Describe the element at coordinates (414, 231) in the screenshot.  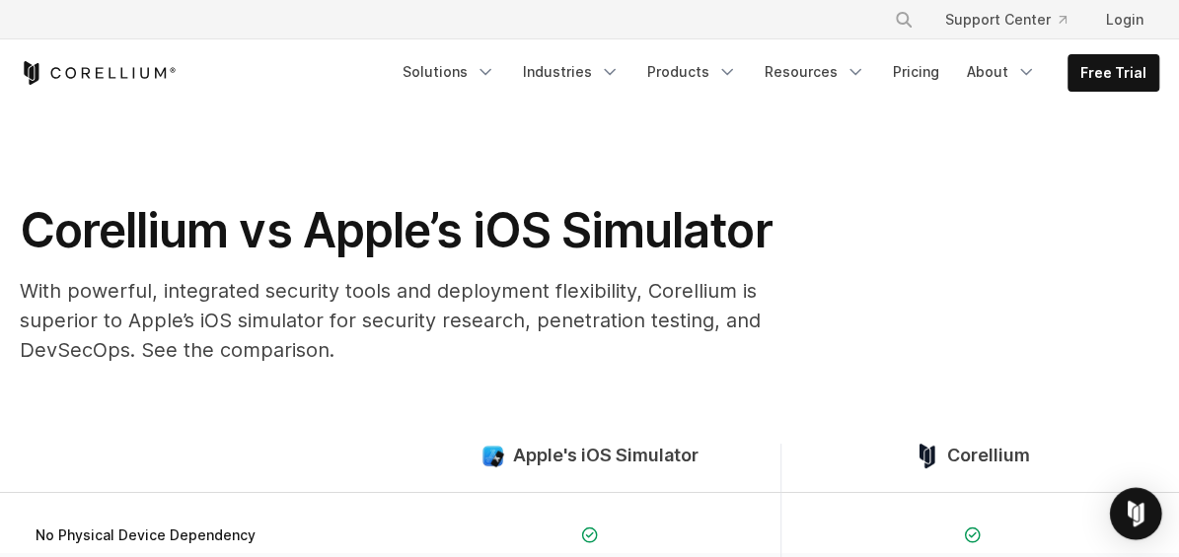
I see `h1: Corellium vs Apple’s iOS Simulator` at that location.